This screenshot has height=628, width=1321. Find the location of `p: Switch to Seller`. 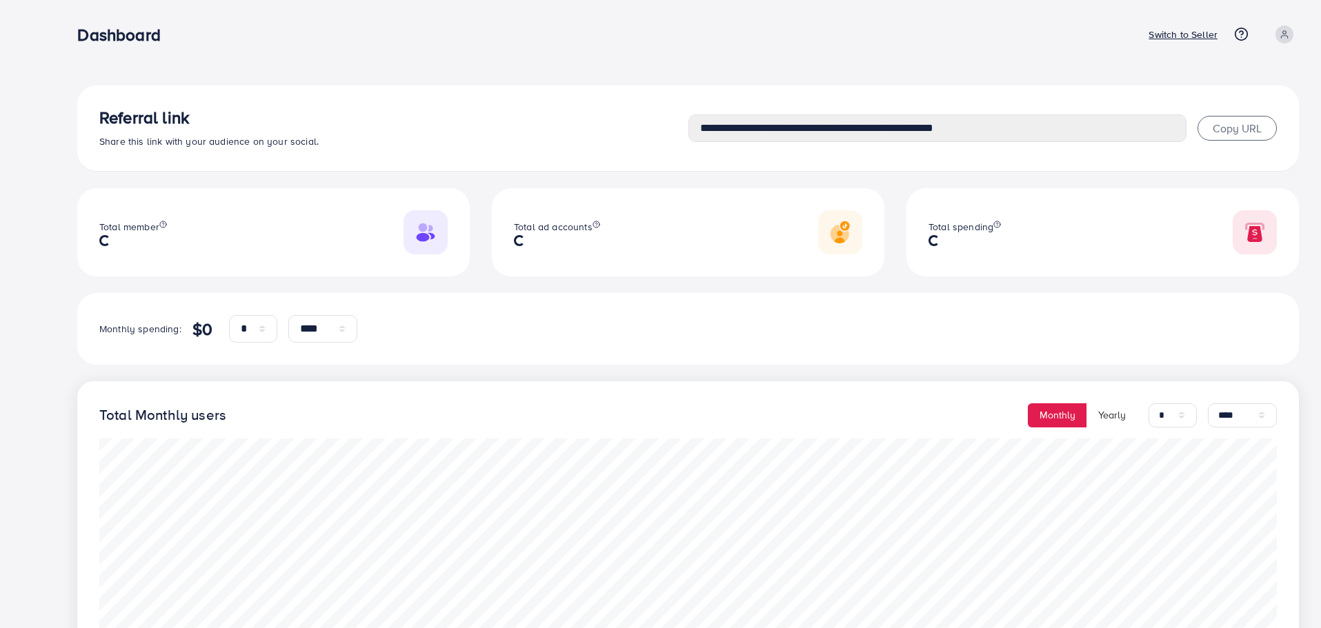

p: Switch to Seller is located at coordinates (1183, 34).